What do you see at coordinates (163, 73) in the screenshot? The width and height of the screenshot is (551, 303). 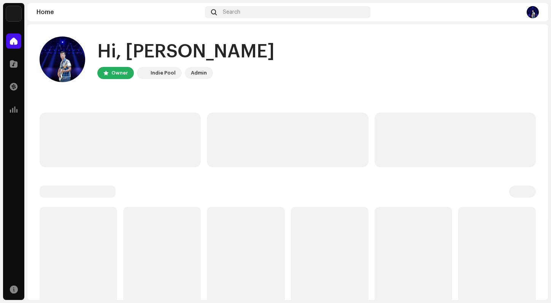 I see `div: Indie Pool` at bounding box center [163, 73].